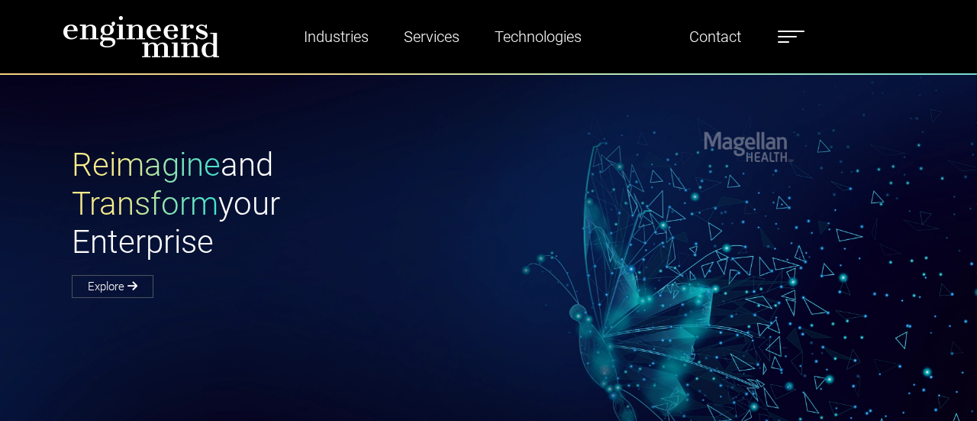 The width and height of the screenshot is (977, 421). Describe the element at coordinates (280, 203) in the screenshot. I see `h1: and your Enterprise` at that location.